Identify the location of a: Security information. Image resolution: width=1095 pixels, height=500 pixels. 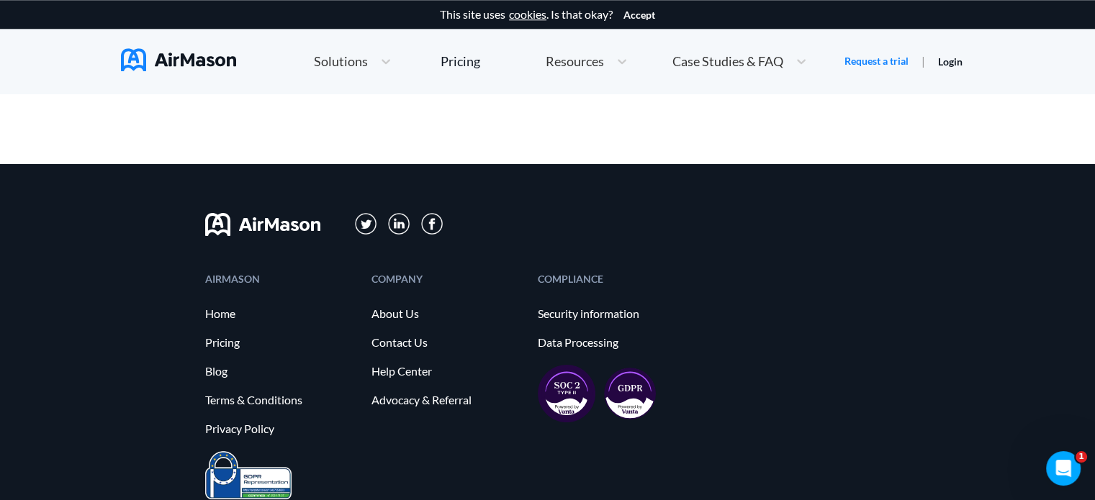
(614, 314).